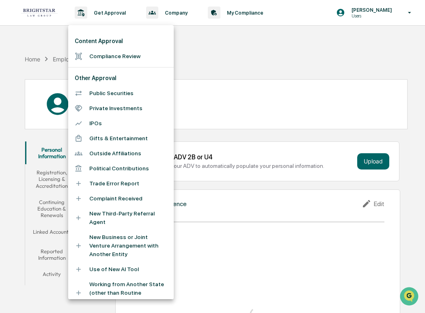 Image resolution: width=425 pixels, height=313 pixels. I want to click on img: f2157a4c-a0d3-4daa-907e-bb6f0de503a5-1751232295721, so click(10, 10).